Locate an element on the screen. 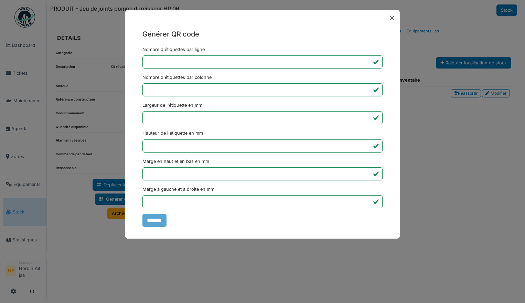 This screenshot has height=303, width=525. label: Nombre d'étiquettes par colonne is located at coordinates (177, 77).